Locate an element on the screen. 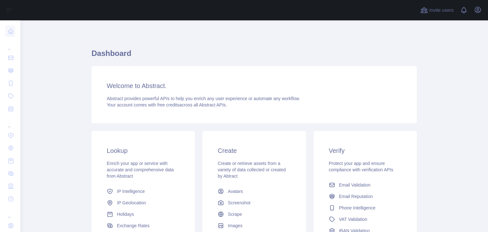  a: Email Reputation is located at coordinates (365, 196).